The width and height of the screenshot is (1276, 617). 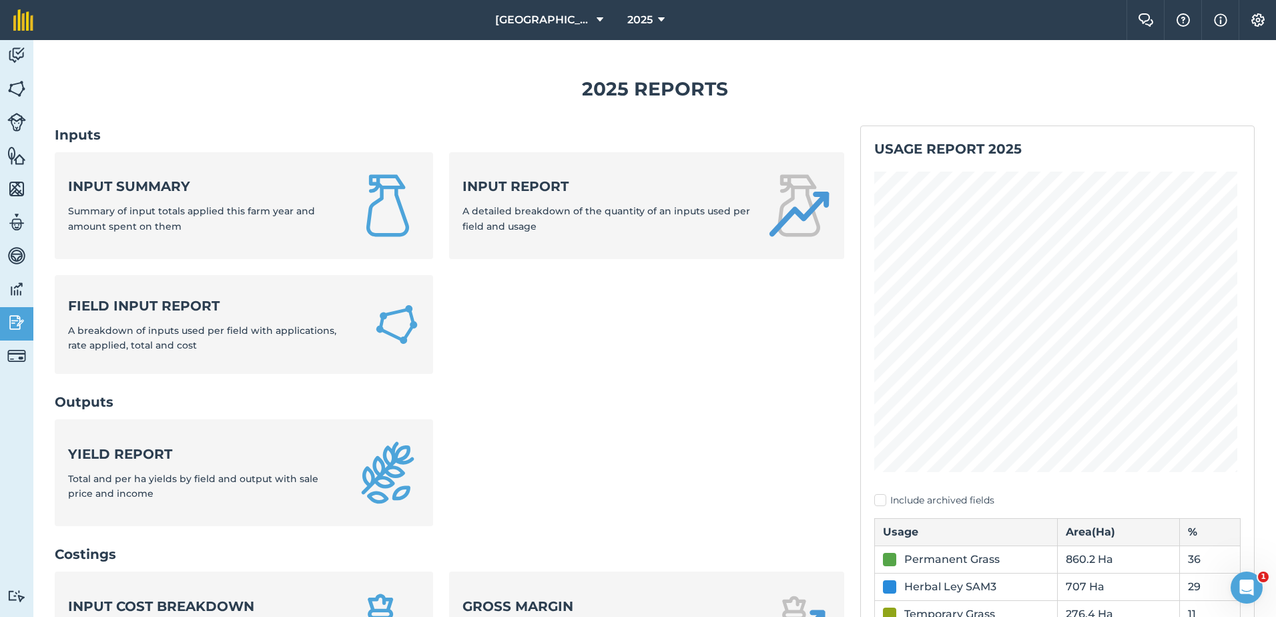 What do you see at coordinates (950, 587) in the screenshot?
I see `div: Herbal Ley SAM3` at bounding box center [950, 587].